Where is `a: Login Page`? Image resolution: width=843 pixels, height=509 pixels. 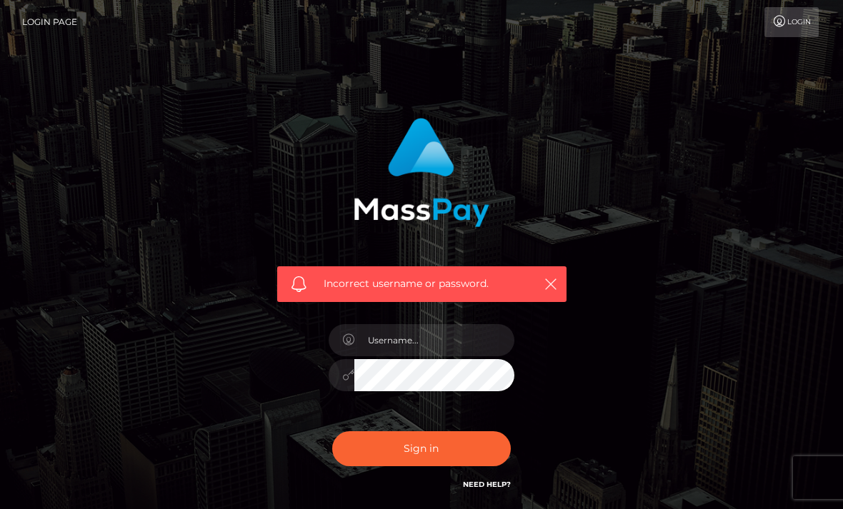 a: Login Page is located at coordinates (49, 22).